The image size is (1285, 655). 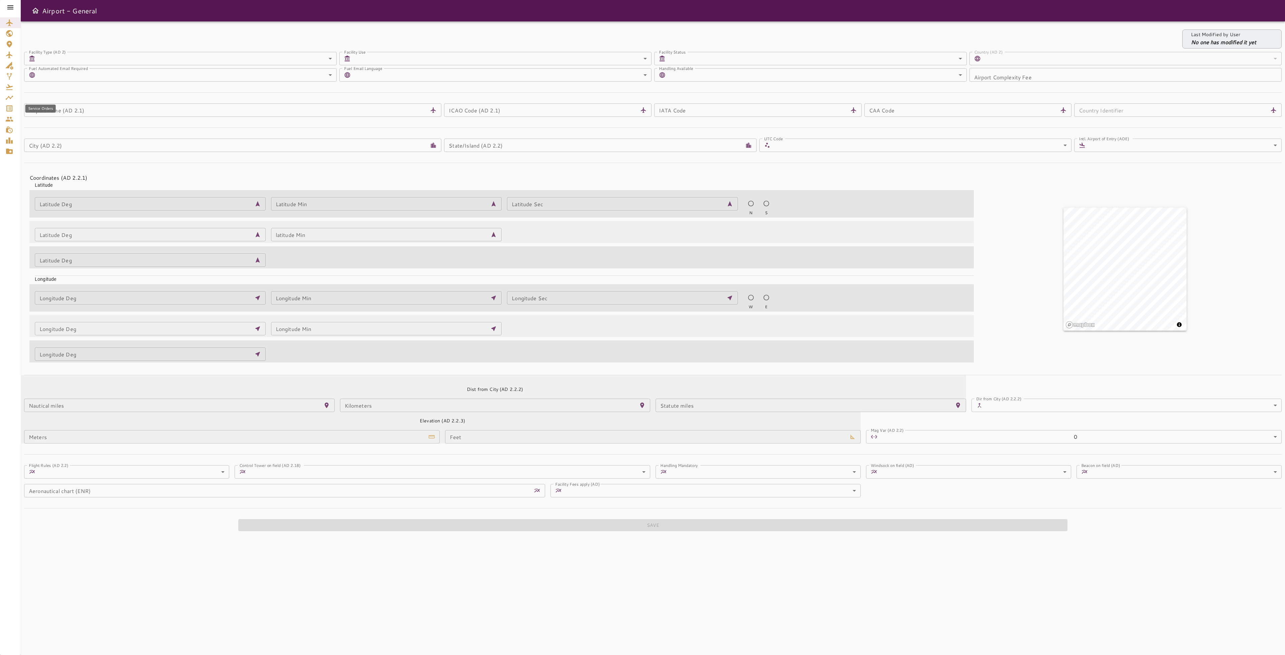 What do you see at coordinates (70, 11) in the screenshot?
I see `h6: Airport - General` at bounding box center [70, 11].